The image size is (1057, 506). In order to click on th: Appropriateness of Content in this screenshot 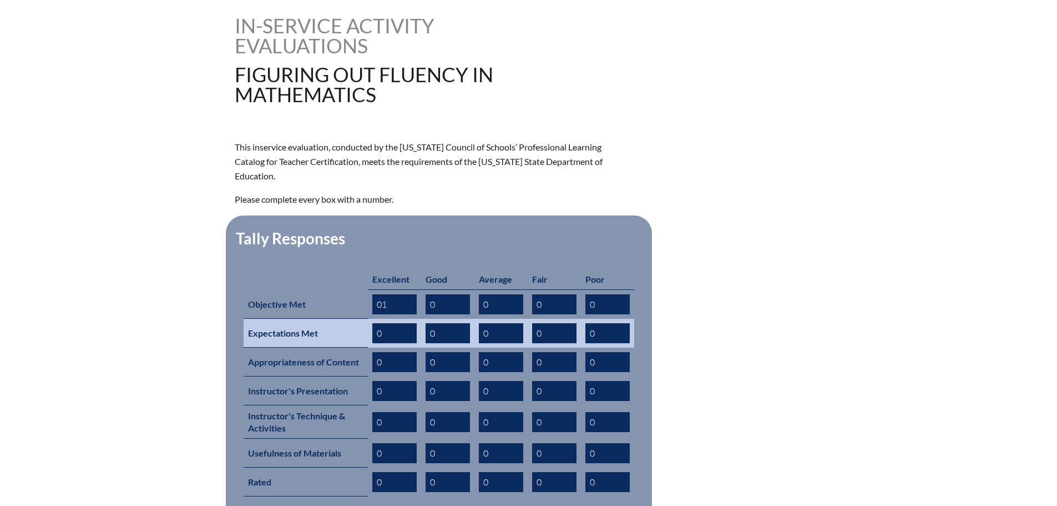, I will do `click(306, 362)`.